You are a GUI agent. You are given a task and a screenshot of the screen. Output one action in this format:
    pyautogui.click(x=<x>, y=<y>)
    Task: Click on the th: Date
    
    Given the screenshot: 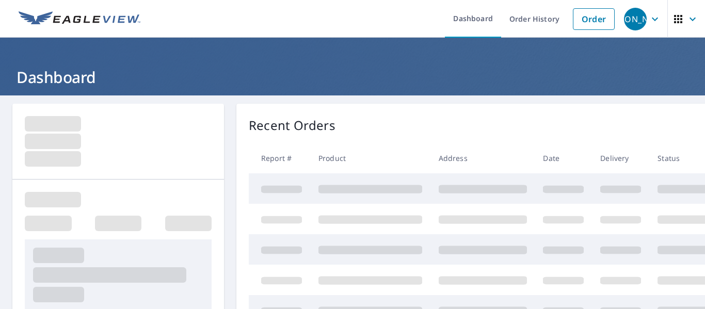 What is the action you would take?
    pyautogui.click(x=563, y=158)
    